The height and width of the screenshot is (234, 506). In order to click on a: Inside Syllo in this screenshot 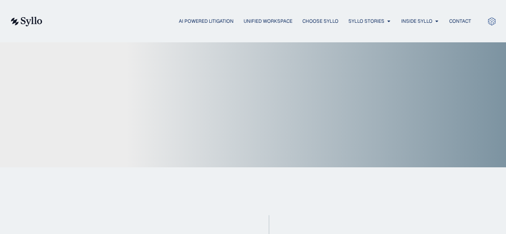, I will do `click(417, 21)`.